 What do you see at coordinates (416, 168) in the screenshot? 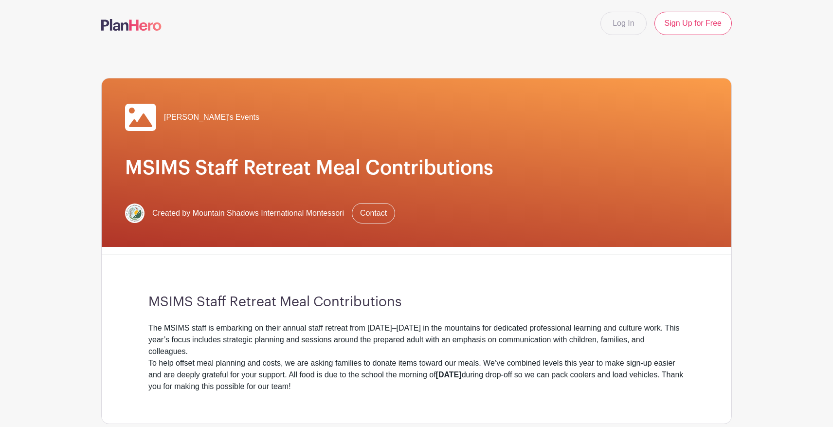
I see `h1: MSIMS Staff Retreat Meal Contributions` at bounding box center [416, 168].